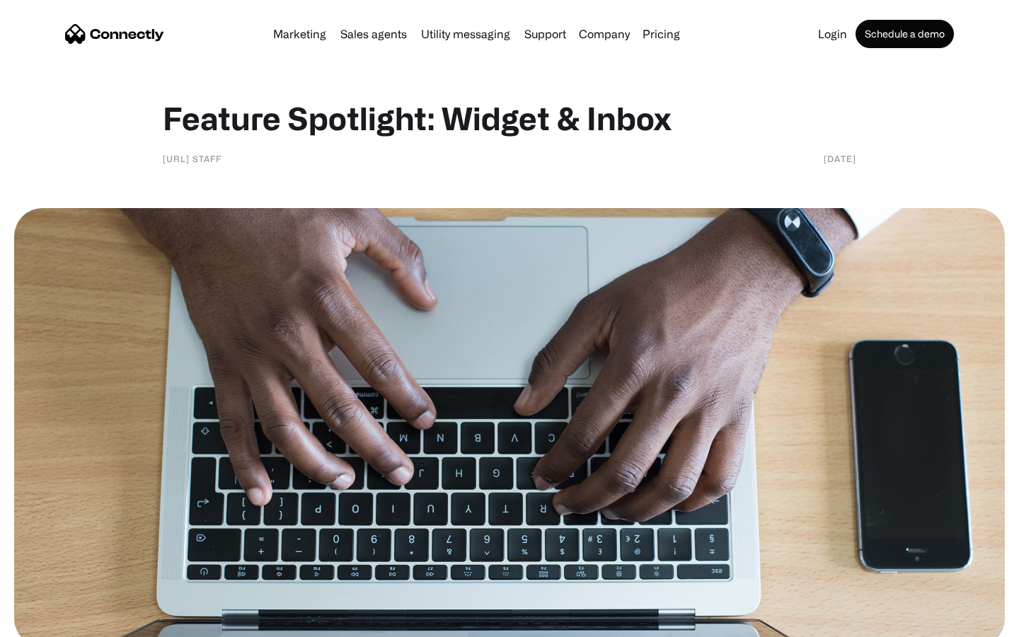 This screenshot has height=637, width=1019. What do you see at coordinates (299, 34) in the screenshot?
I see `a: Marketing` at bounding box center [299, 34].